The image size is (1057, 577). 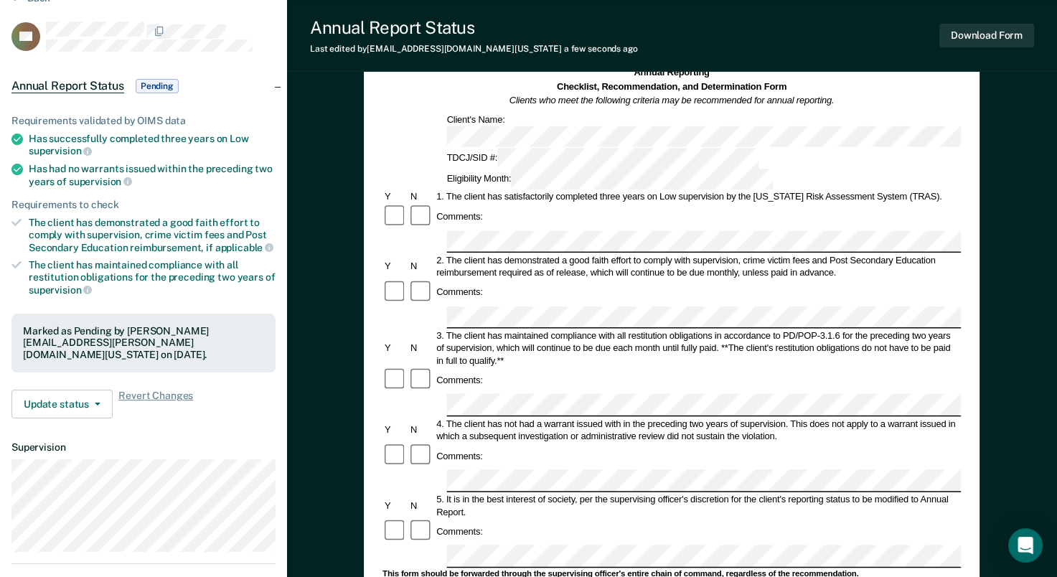 What do you see at coordinates (698, 266) in the screenshot?
I see `div: 2. The client has demonstrated a good faith effort to comply with supervision, crime victim fees ...` at bounding box center [698, 266].